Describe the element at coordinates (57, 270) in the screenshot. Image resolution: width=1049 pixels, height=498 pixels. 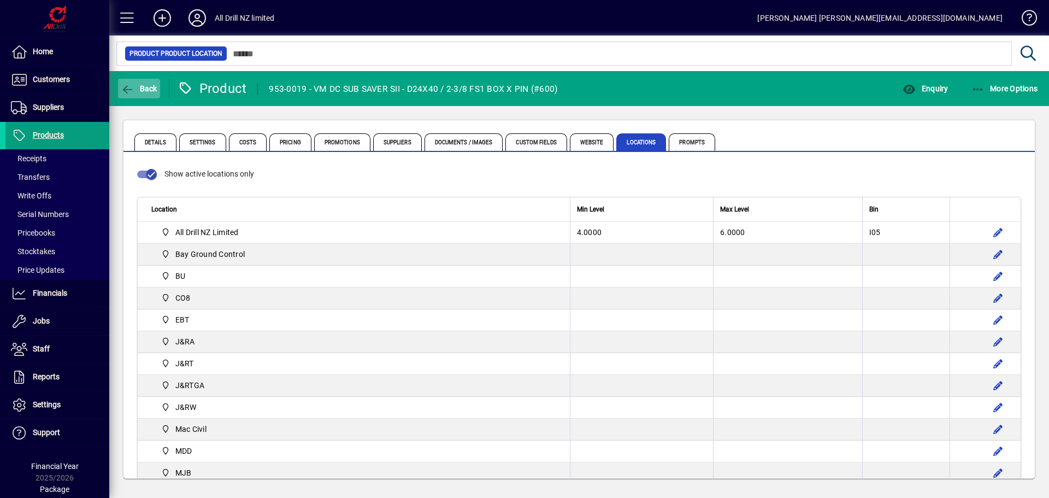
I see `a: Price Updates` at that location.